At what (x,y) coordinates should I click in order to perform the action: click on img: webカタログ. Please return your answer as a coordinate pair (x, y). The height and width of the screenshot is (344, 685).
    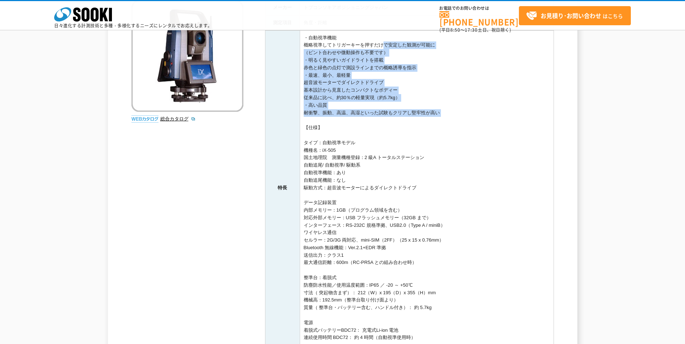
    Looking at the image, I should click on (145, 119).